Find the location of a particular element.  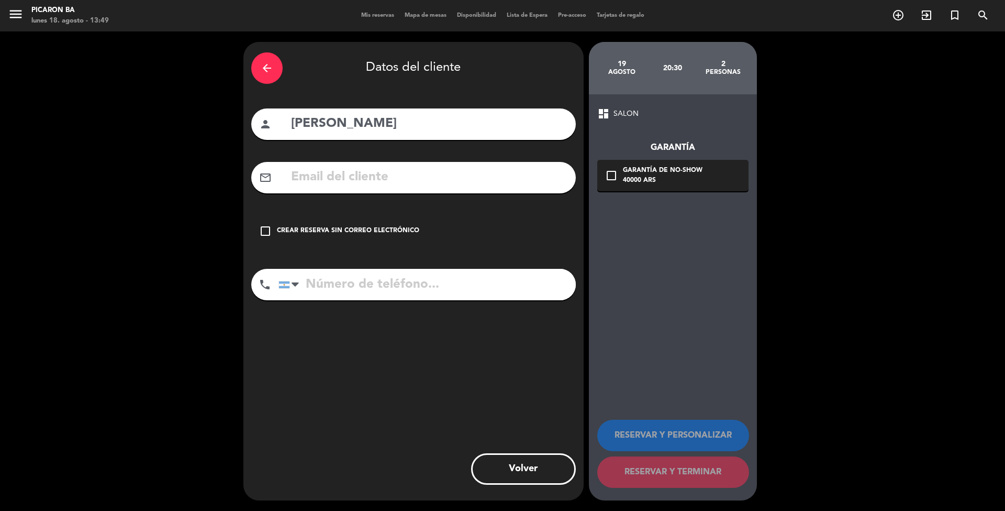

i: arrow_back is located at coordinates (267, 68).